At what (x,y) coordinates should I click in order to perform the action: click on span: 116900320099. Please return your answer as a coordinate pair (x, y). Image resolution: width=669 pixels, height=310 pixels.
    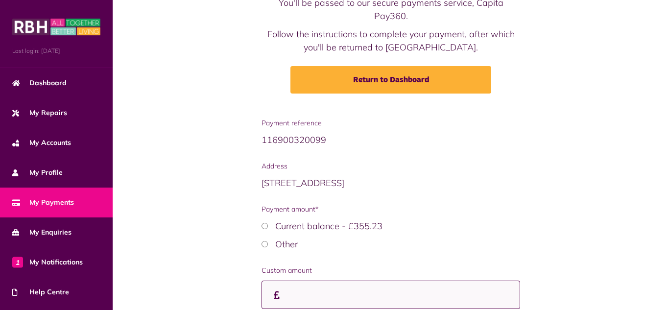
    Looking at the image, I should click on (294, 140).